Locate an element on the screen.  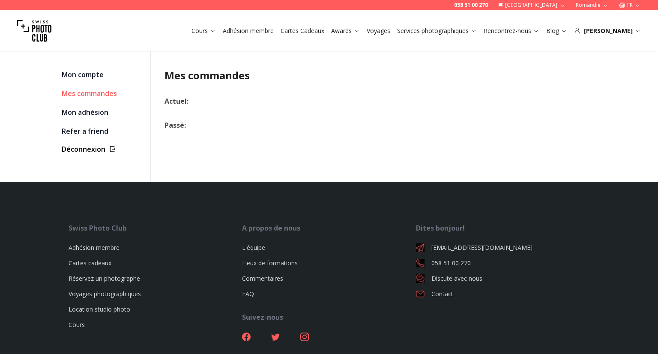
a: Cartes Cadeaux is located at coordinates (302, 31).